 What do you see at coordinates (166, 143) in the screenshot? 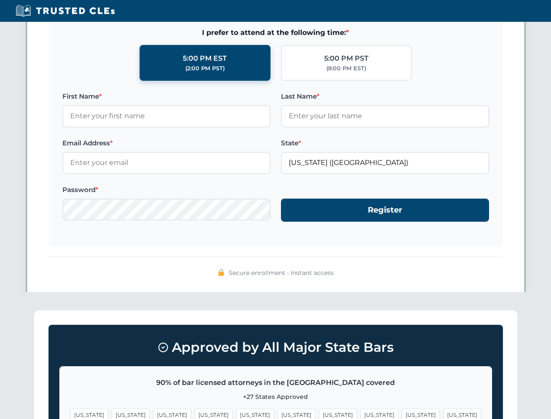
I see `label: Email Address` at bounding box center [166, 143].